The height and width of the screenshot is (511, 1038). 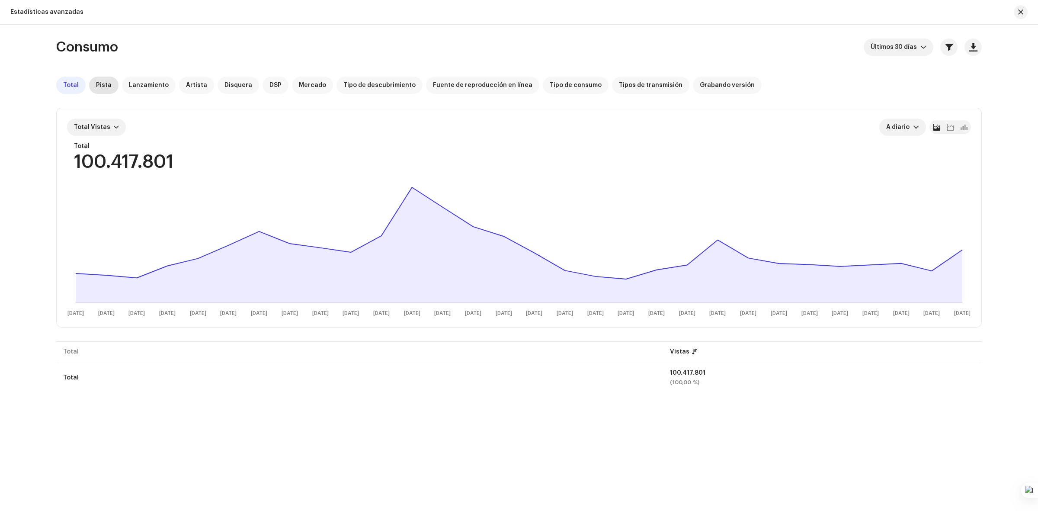 What do you see at coordinates (124, 146) in the screenshot?
I see `div: Total` at bounding box center [124, 146].